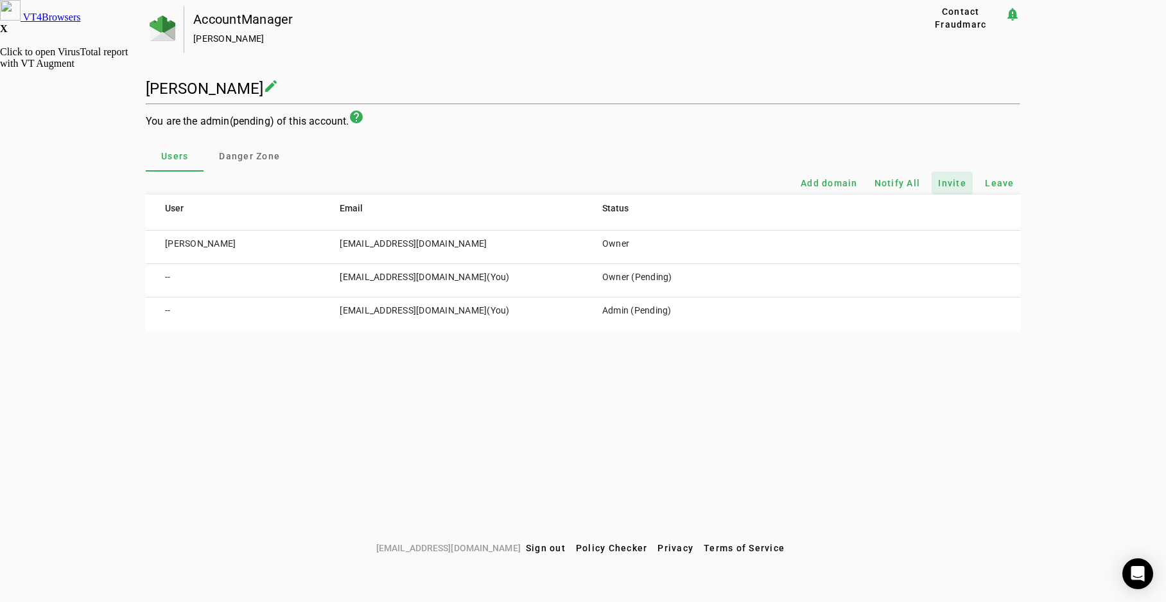  What do you see at coordinates (249, 156) in the screenshot?
I see `span: Danger Zone` at bounding box center [249, 156].